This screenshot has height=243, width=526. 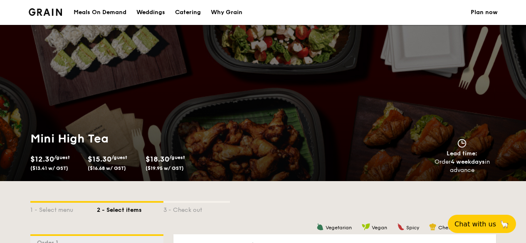 What do you see at coordinates (433, 227) in the screenshot?
I see `img: icon-chef-hat.a58ddaea.svg` at bounding box center [433, 227].